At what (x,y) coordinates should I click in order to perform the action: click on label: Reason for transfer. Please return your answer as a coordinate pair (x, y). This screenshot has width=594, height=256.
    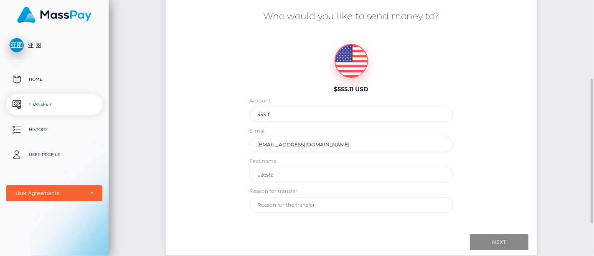
    Looking at the image, I should click on (273, 191).